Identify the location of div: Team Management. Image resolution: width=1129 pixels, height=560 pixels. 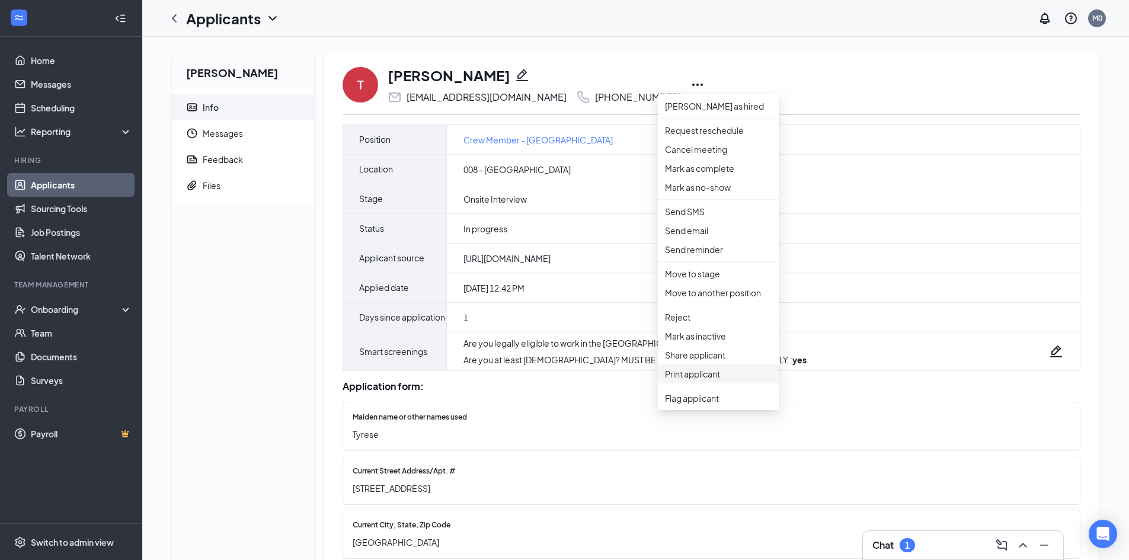
(72, 284).